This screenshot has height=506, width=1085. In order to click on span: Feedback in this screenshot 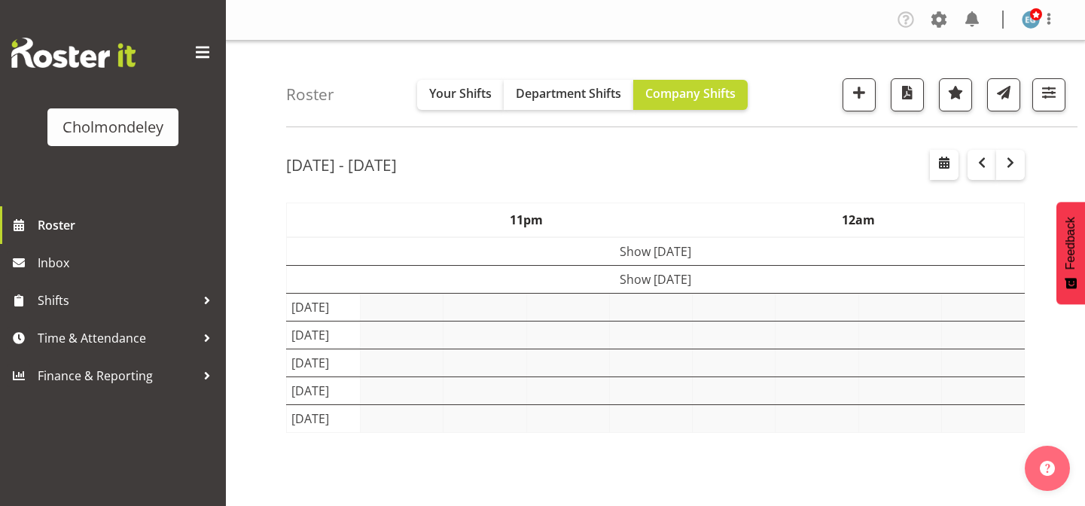, I will do `click(1071, 243)`.